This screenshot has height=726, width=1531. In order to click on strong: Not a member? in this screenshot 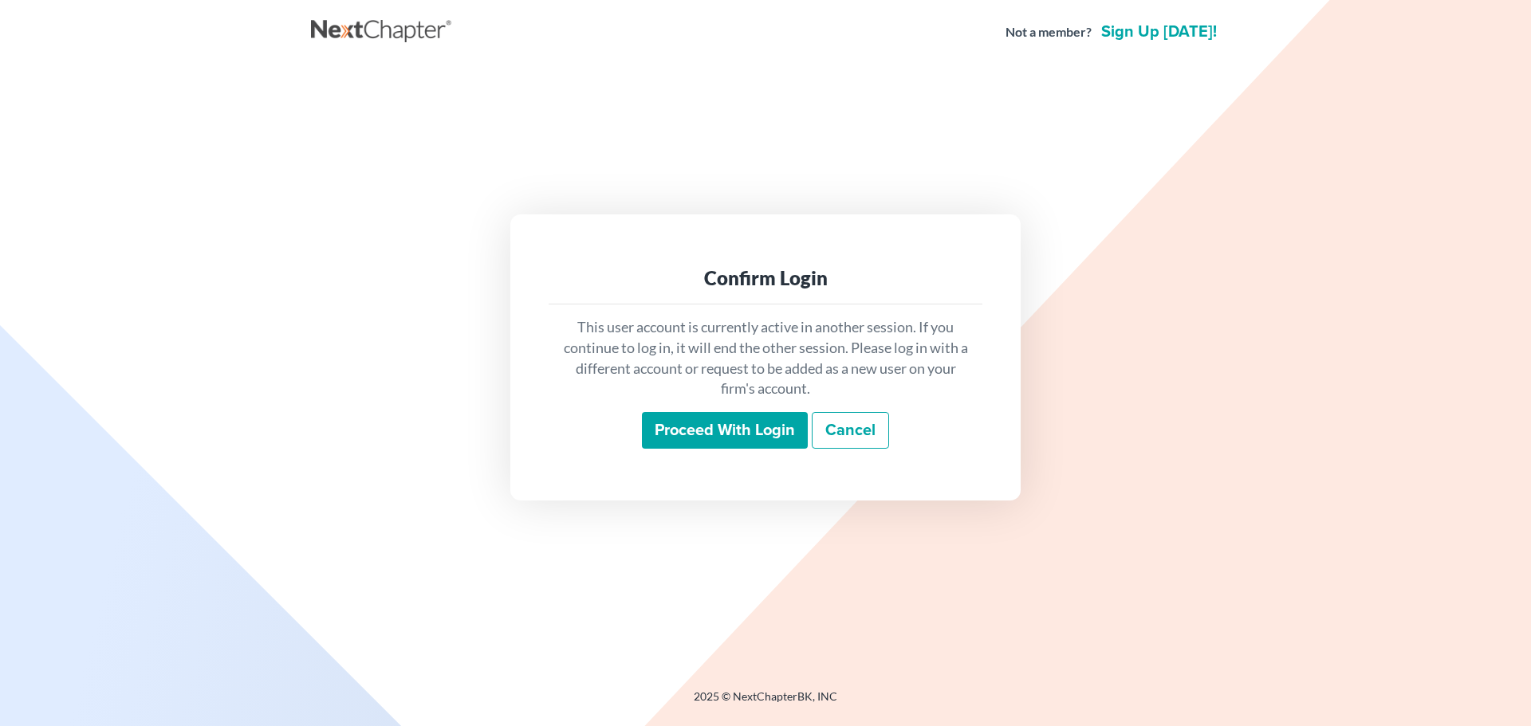, I will do `click(1049, 32)`.